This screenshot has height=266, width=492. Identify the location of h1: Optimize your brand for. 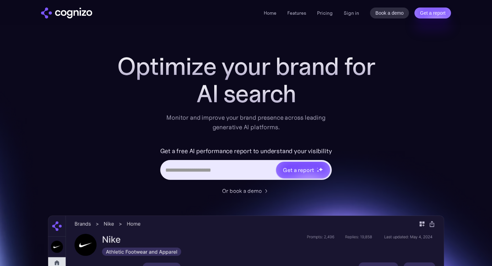
(246, 66).